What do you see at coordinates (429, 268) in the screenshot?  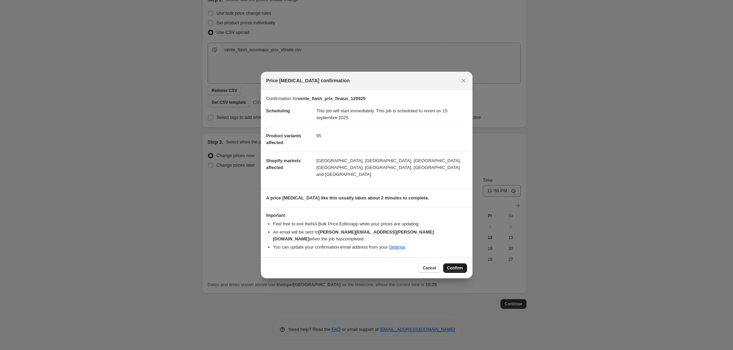 I see `button: Cancel` at bounding box center [429, 268].